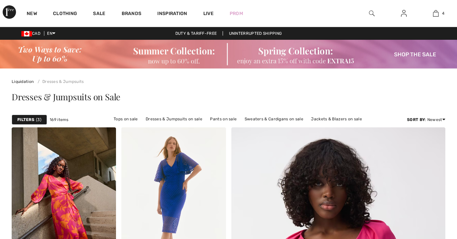 The image size is (457, 239). What do you see at coordinates (65, 14) in the screenshot?
I see `a: Clothing` at bounding box center [65, 14].